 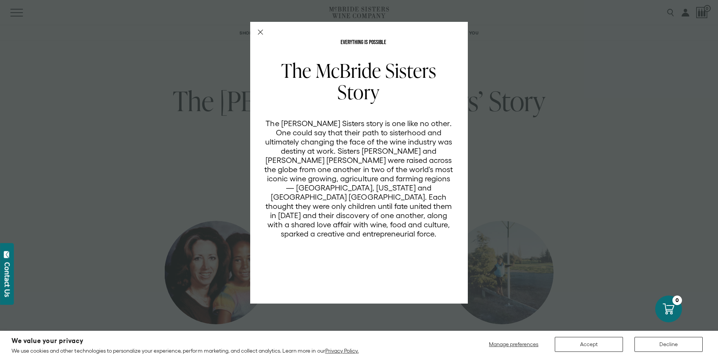 What do you see at coordinates (185, 350) in the screenshot?
I see `p: We use cookies and other technologies to personalize your experience, perform marketing, and coll...` at bounding box center [185, 350].